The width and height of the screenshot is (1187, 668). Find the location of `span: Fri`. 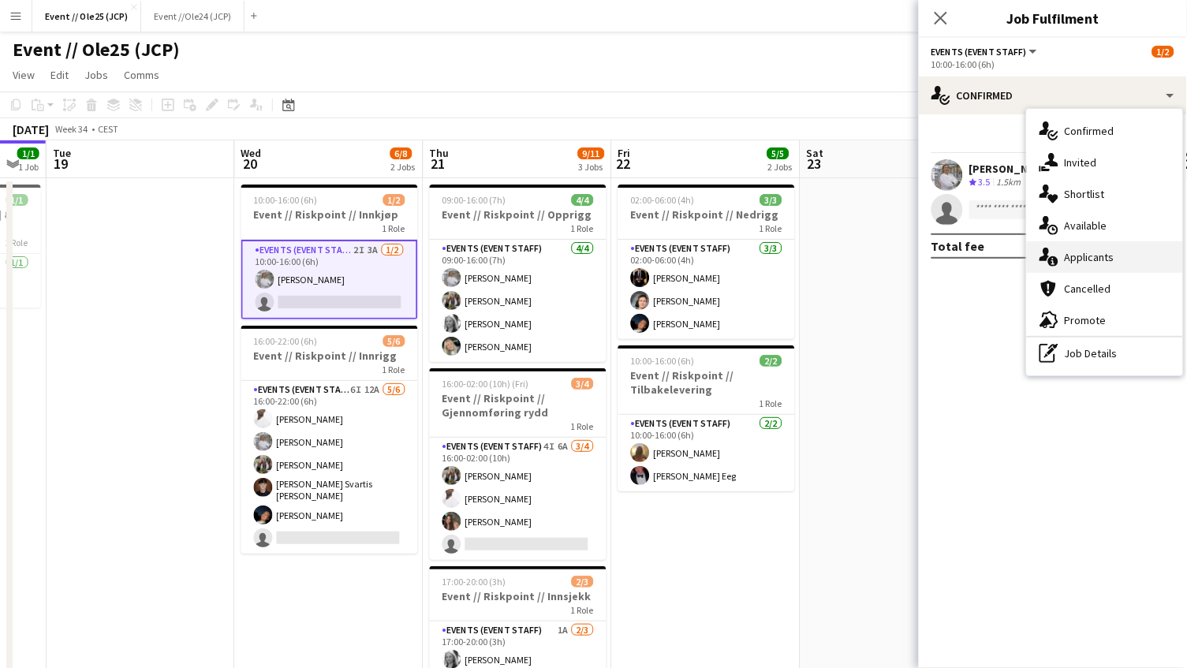

span: Fri is located at coordinates (625, 153).